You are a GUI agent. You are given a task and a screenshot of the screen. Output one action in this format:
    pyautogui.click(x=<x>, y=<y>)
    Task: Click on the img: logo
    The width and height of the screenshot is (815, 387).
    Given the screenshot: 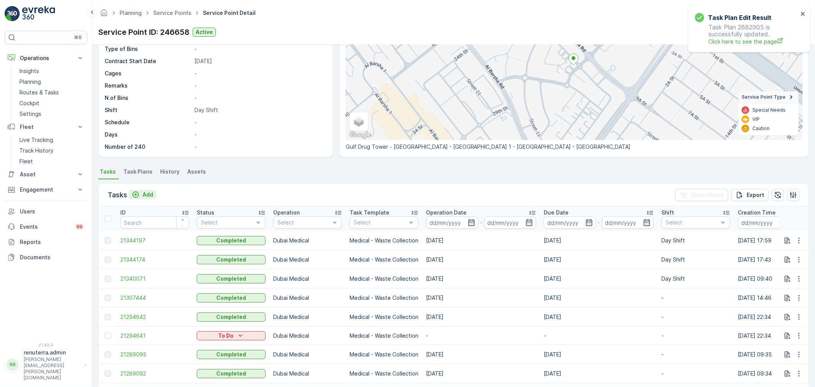 What is the action you would take?
    pyautogui.click(x=12, y=14)
    